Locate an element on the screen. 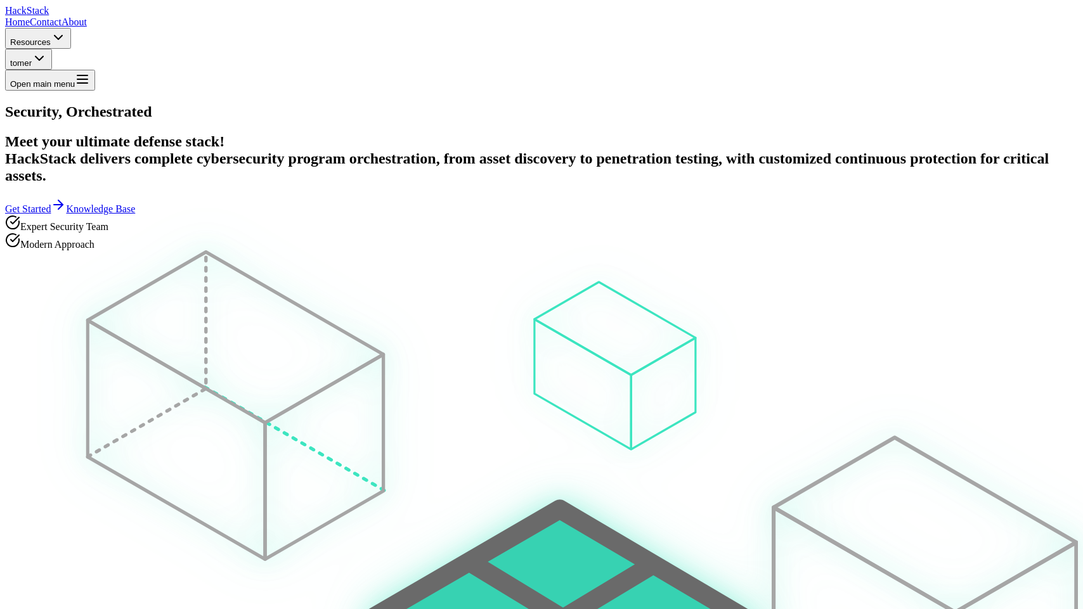 The height and width of the screenshot is (609, 1083). a: Get Started is located at coordinates (35, 209).